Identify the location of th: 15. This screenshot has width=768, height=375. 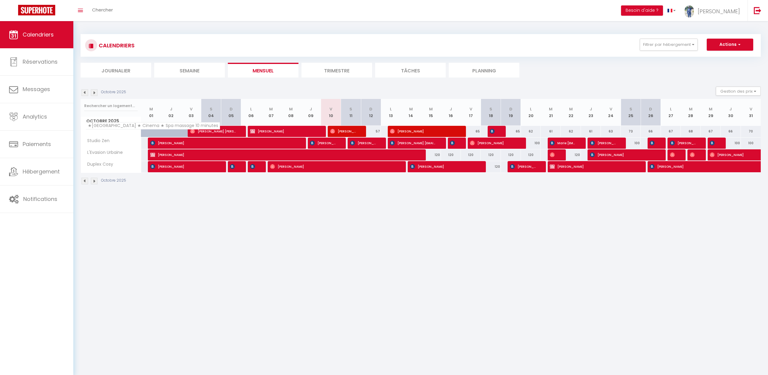
(431, 112).